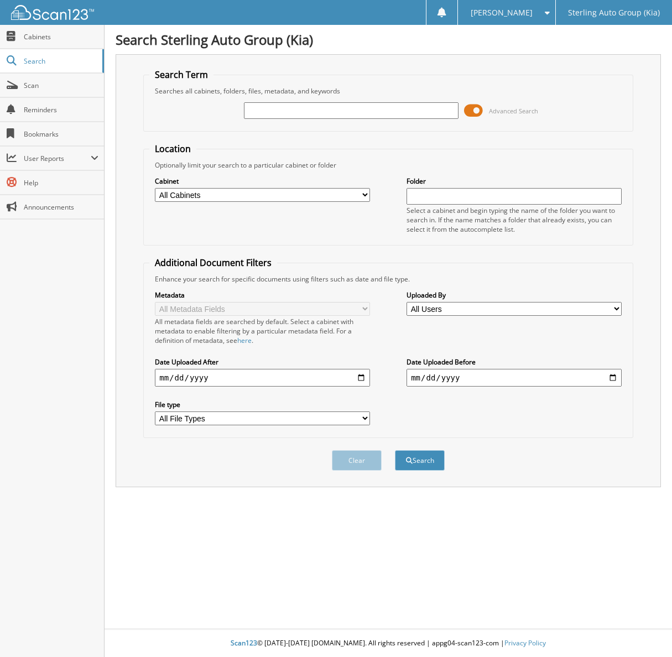  What do you see at coordinates (262, 331) in the screenshot?
I see `div: All metadata fields are searched by default. Select a cabinet with metadata to enable filtering b...` at bounding box center [262, 331].